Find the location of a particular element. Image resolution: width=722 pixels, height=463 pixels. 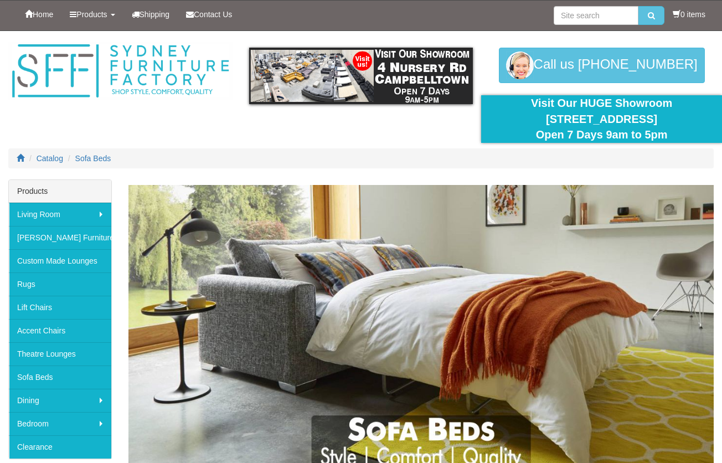

a: Accent Chairs is located at coordinates (60, 331).